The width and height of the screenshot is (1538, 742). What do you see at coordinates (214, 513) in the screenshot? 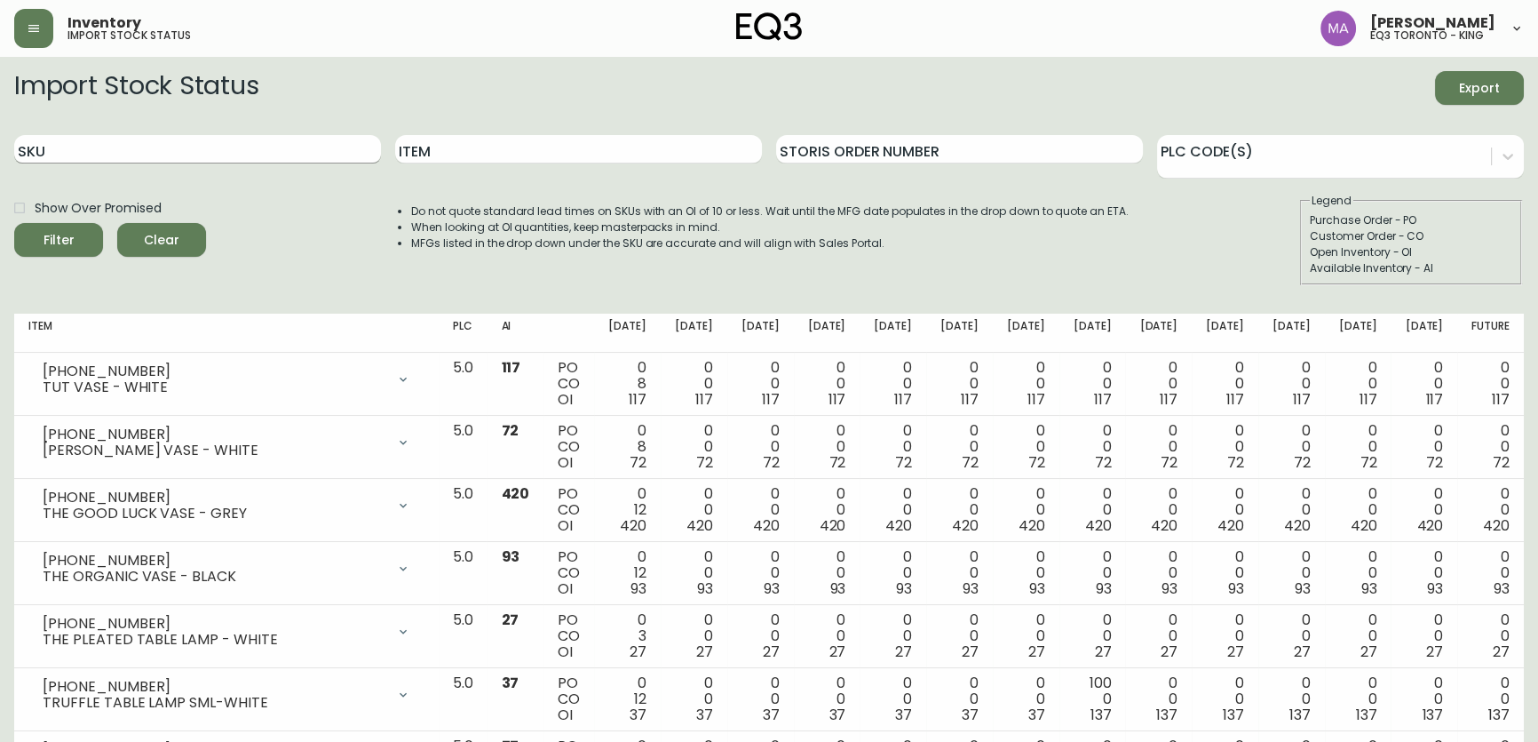
I see `div: THE GOOD LUCK VASE - GREY` at bounding box center [214, 513].